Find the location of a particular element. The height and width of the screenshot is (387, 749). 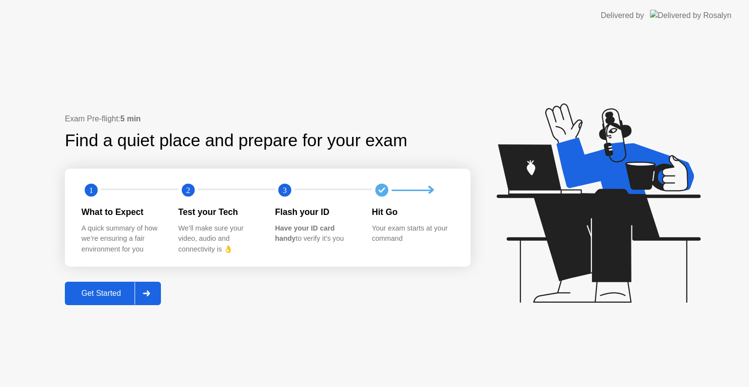

div: Get Started is located at coordinates (101, 294).